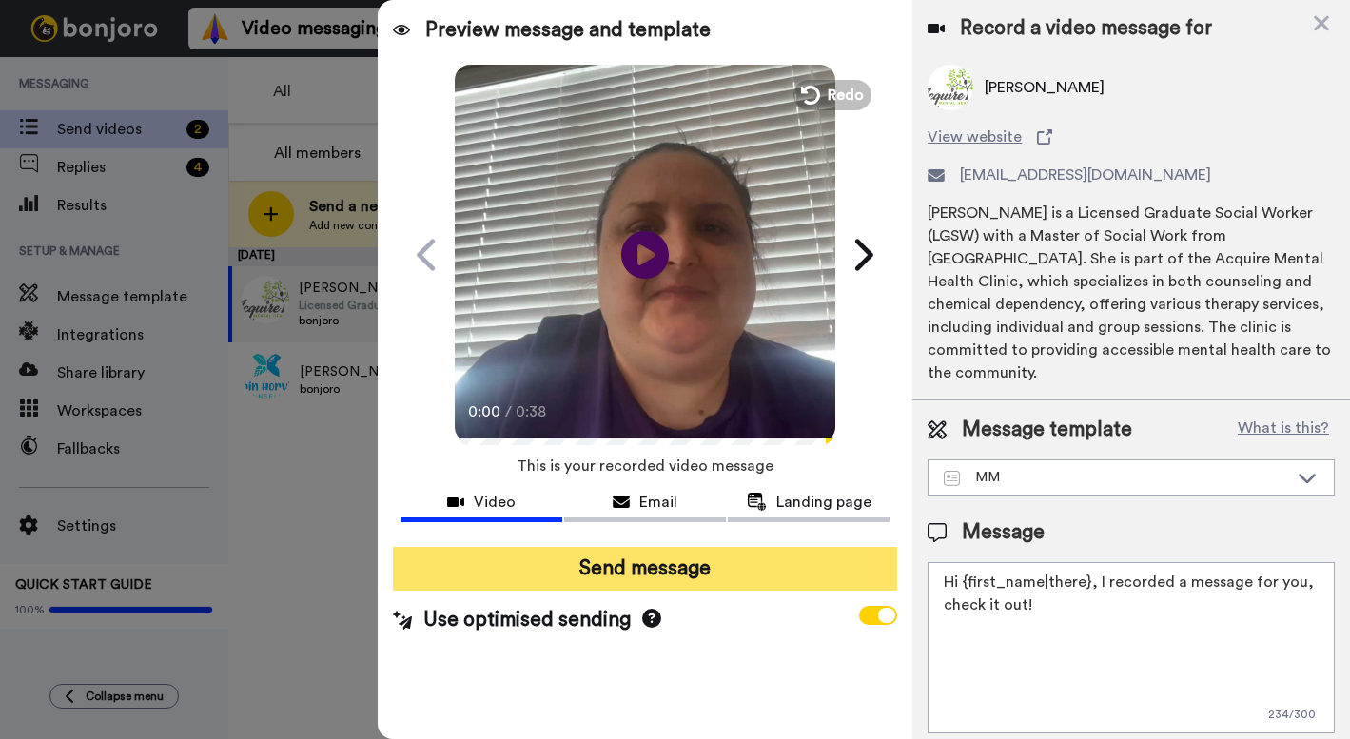 This screenshot has width=1350, height=739. What do you see at coordinates (495, 502) in the screenshot?
I see `span: Video` at bounding box center [495, 502].